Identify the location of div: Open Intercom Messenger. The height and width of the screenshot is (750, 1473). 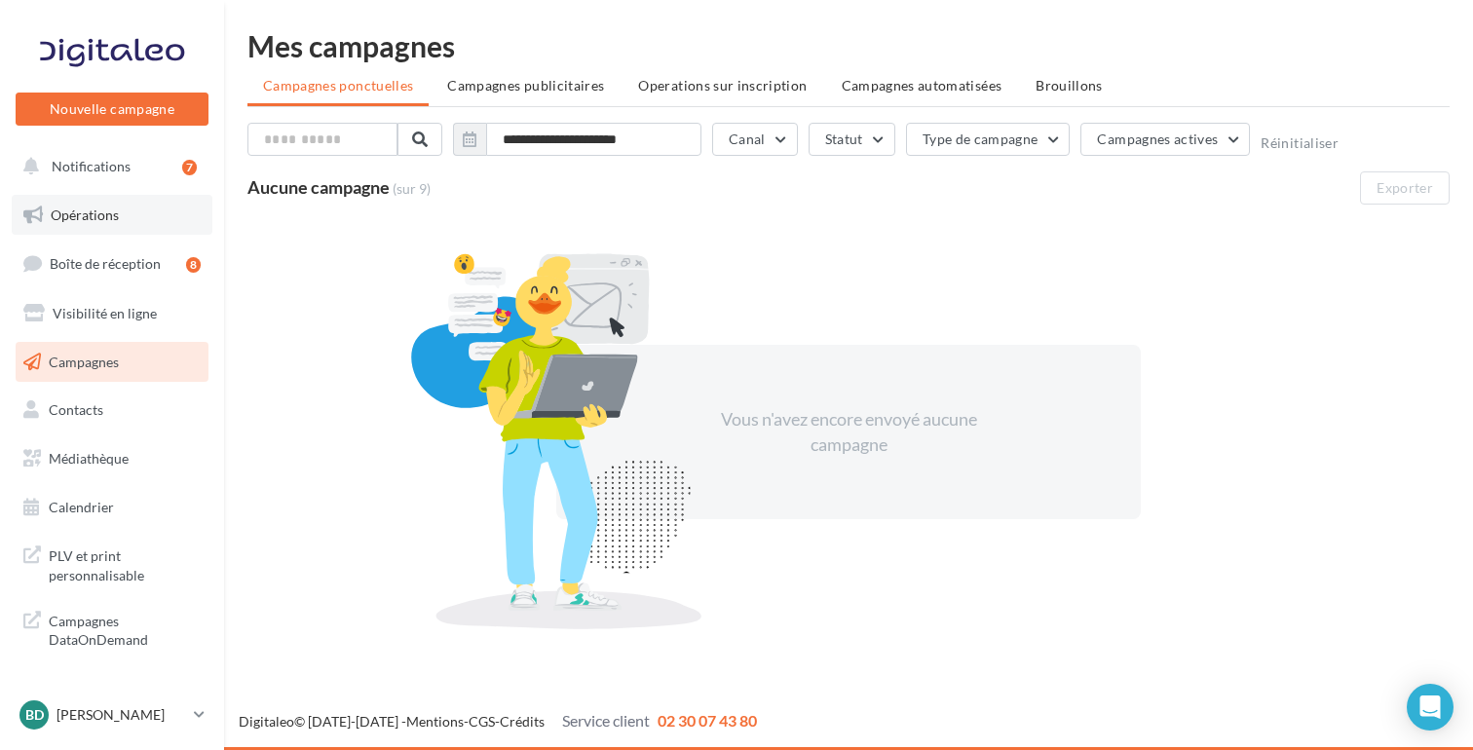
(1430, 707).